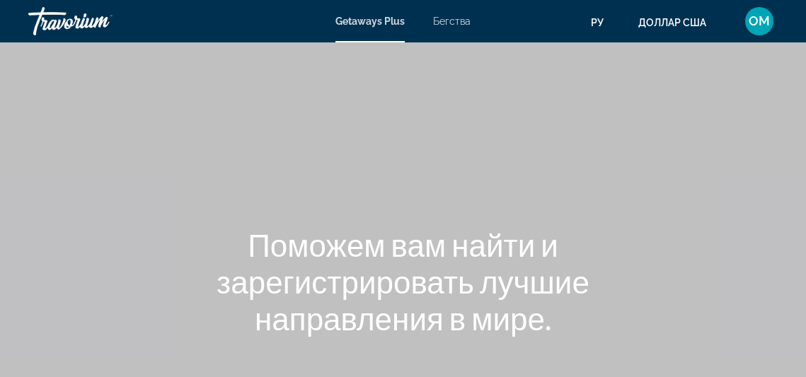 This screenshot has height=377, width=806. I want to click on a: Getaways Plus, so click(370, 21).